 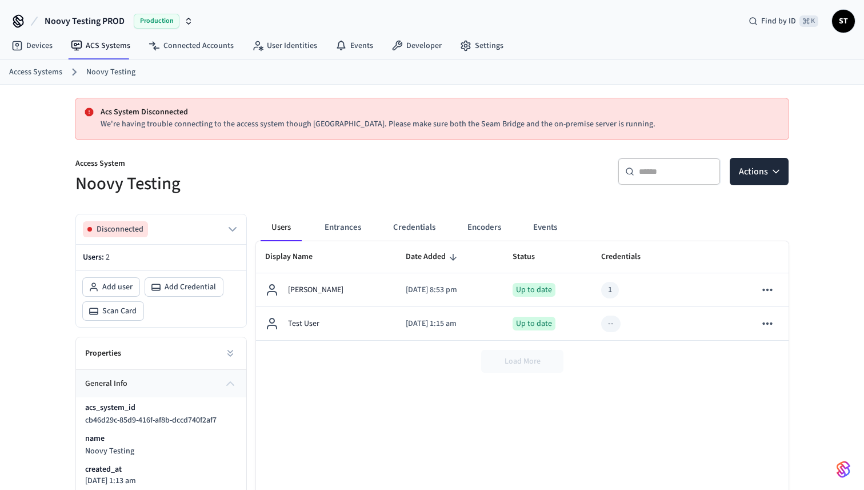 I want to click on h2: Properties, so click(x=103, y=353).